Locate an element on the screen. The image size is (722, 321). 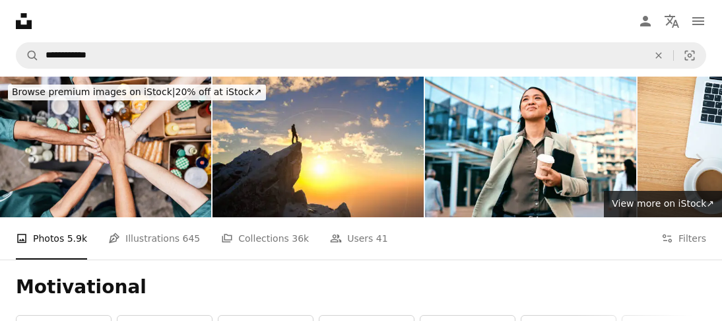
span: 645 is located at coordinates (191, 238).